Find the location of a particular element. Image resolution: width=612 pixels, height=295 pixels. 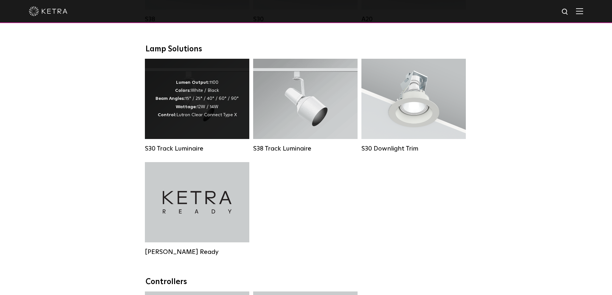

strong: Colors: is located at coordinates (183, 91).